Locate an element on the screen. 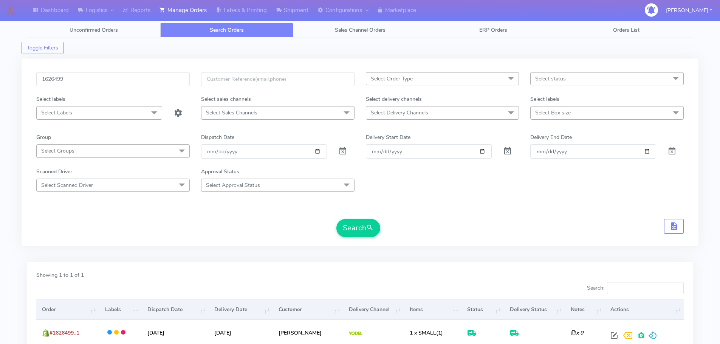 The height and width of the screenshot is (344, 720). th: Delivery Status: activate to sort column ascending is located at coordinates (534, 310).